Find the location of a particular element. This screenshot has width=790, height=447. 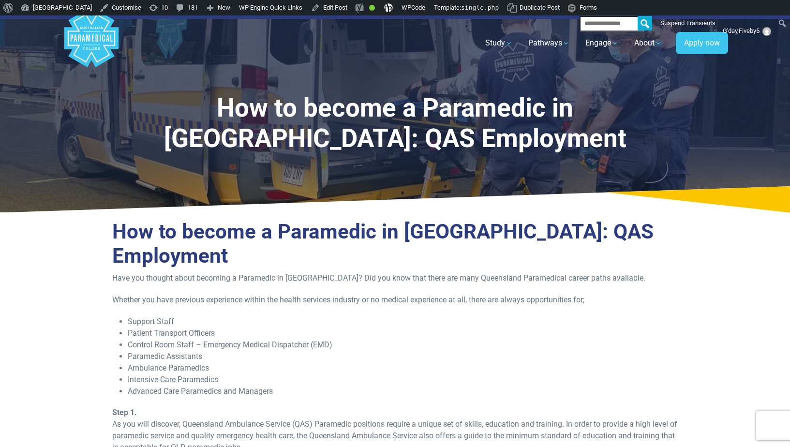

p: Whether you have previous experience within the health services industry or no medical experience... is located at coordinates (395, 300).